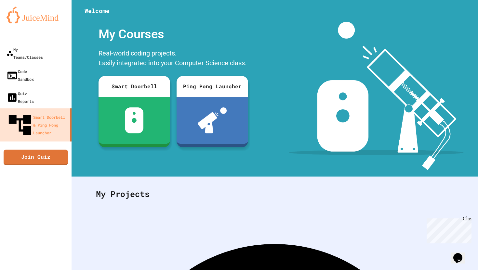 Image resolution: width=478 pixels, height=270 pixels. Describe the element at coordinates (212, 86) in the screenshot. I see `div: Ping Pong Launcher` at that location.